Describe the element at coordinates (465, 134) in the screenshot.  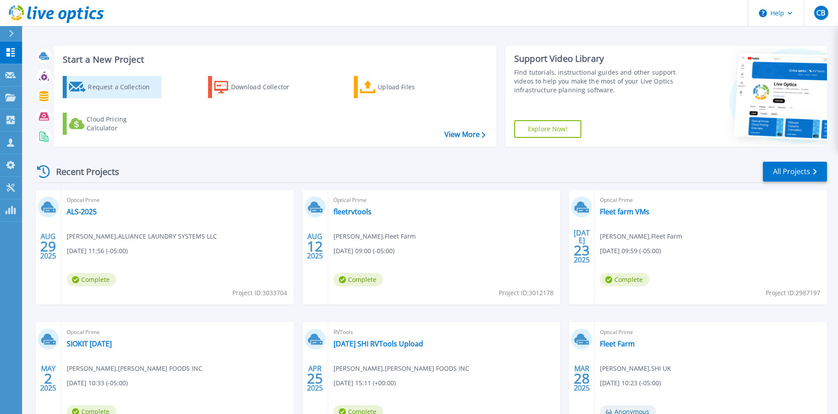
I see `a: View More` at that location.